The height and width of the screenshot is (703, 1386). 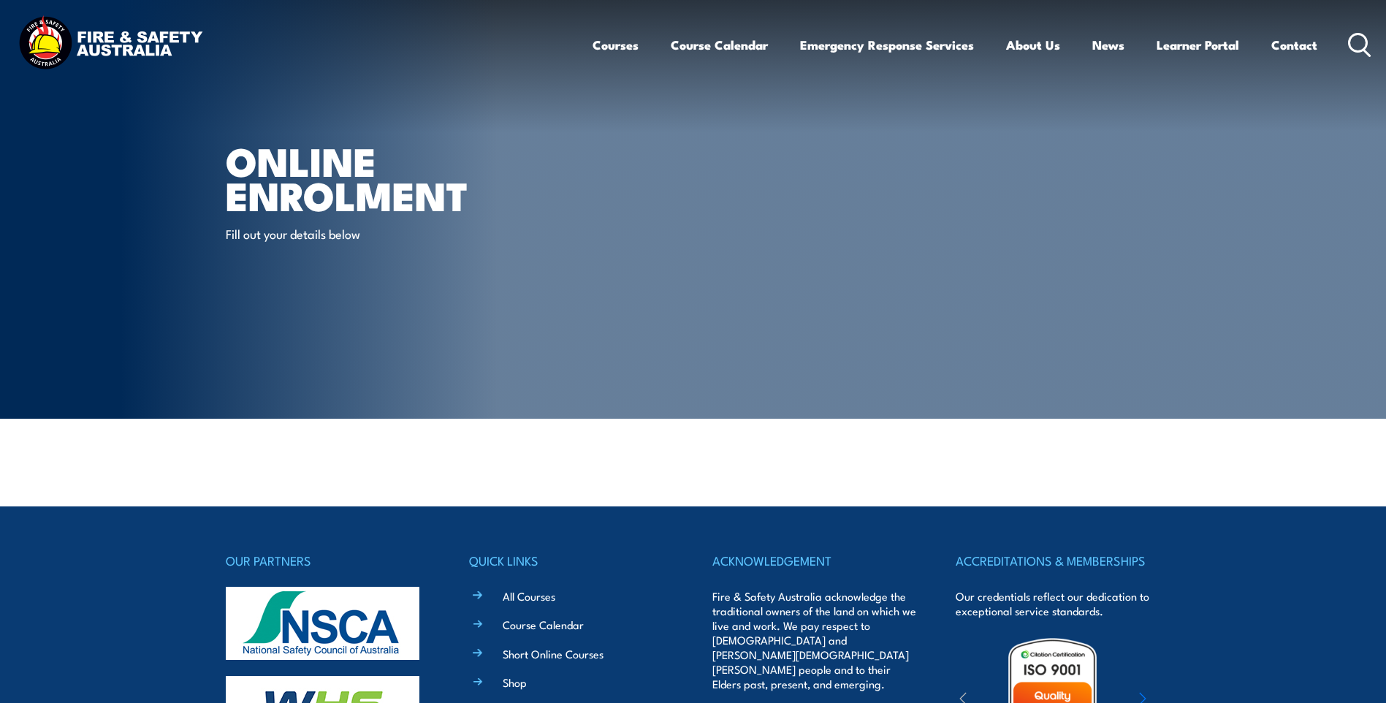 What do you see at coordinates (615, 45) in the screenshot?
I see `a: Courses` at bounding box center [615, 45].